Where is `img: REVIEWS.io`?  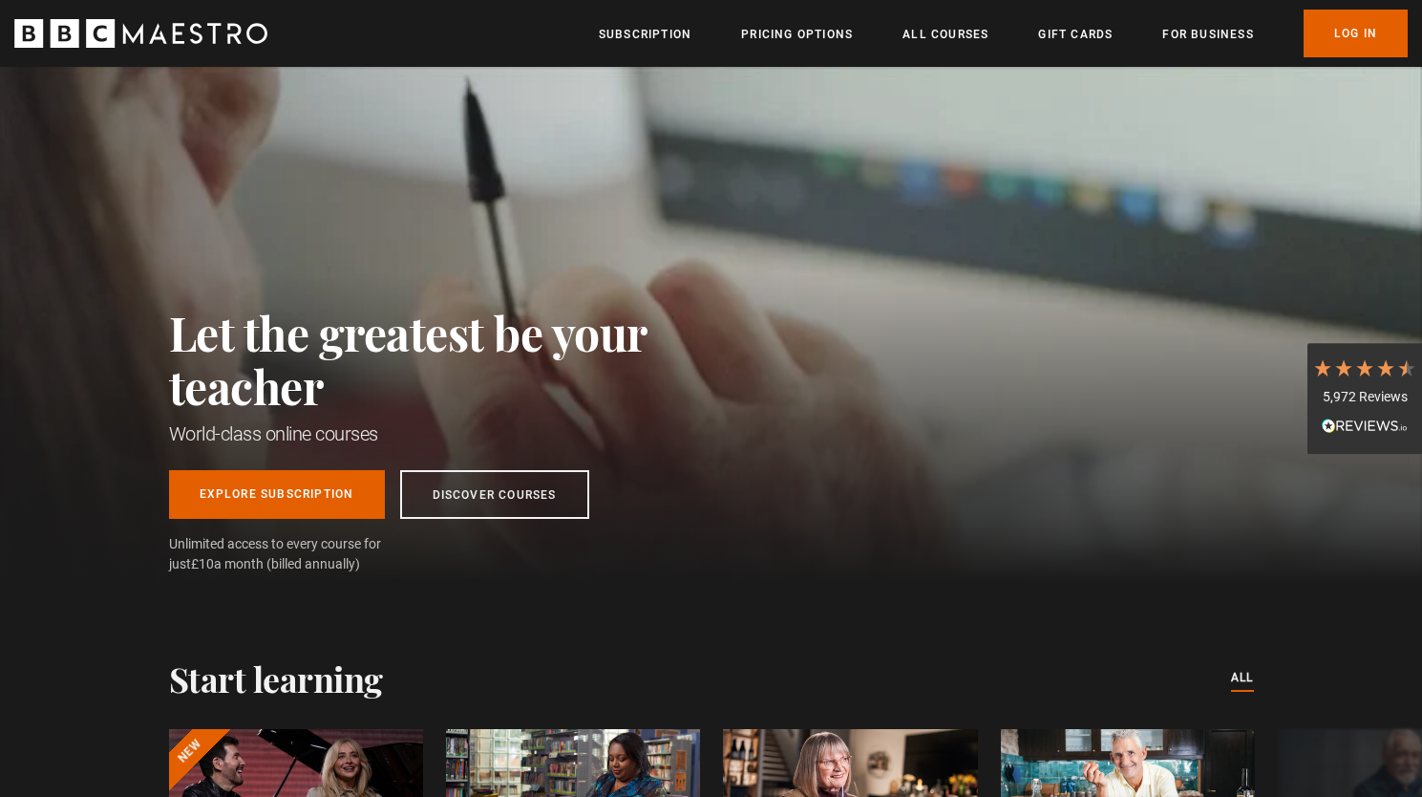 img: REVIEWS.io is located at coordinates (1365, 425).